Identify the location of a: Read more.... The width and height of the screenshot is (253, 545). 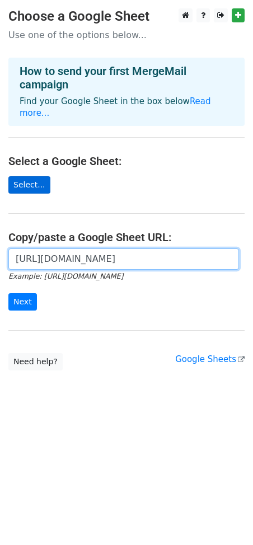
(115, 107).